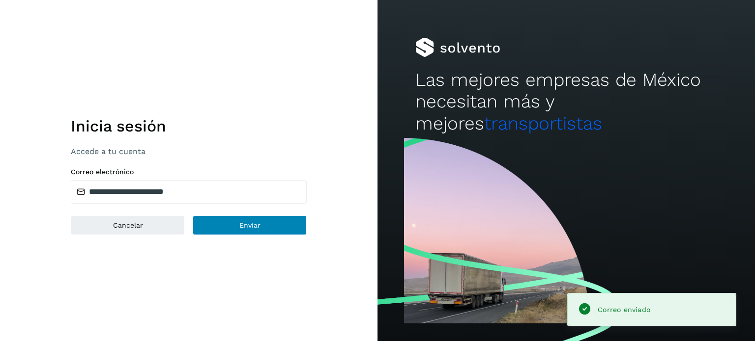 This screenshot has width=755, height=341. Describe the element at coordinates (543, 123) in the screenshot. I see `span: transportistas` at that location.